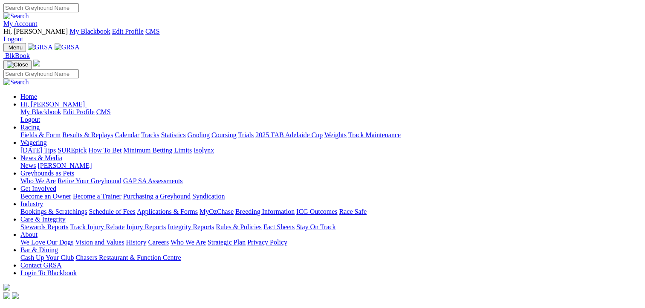 The height and width of the screenshot is (308, 645). What do you see at coordinates (44, 227) in the screenshot?
I see `a: Stewards Reports` at bounding box center [44, 227].